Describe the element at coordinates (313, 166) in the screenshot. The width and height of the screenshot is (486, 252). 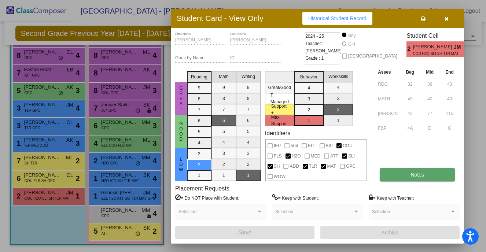
I see `span: T1R` at that location.